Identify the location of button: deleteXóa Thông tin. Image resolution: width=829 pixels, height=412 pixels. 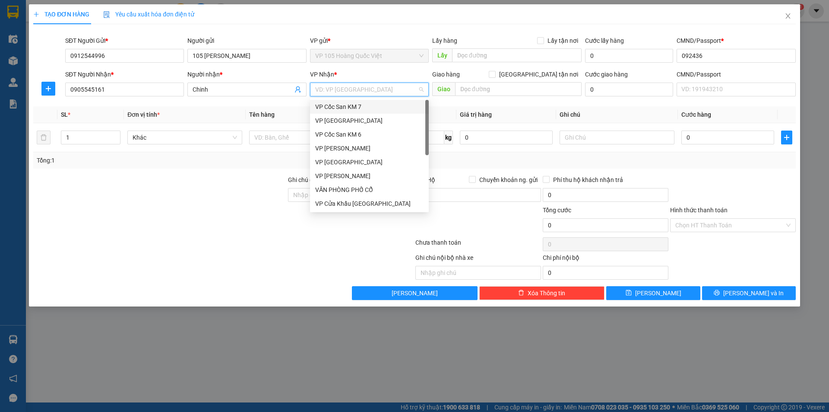
(542, 293).